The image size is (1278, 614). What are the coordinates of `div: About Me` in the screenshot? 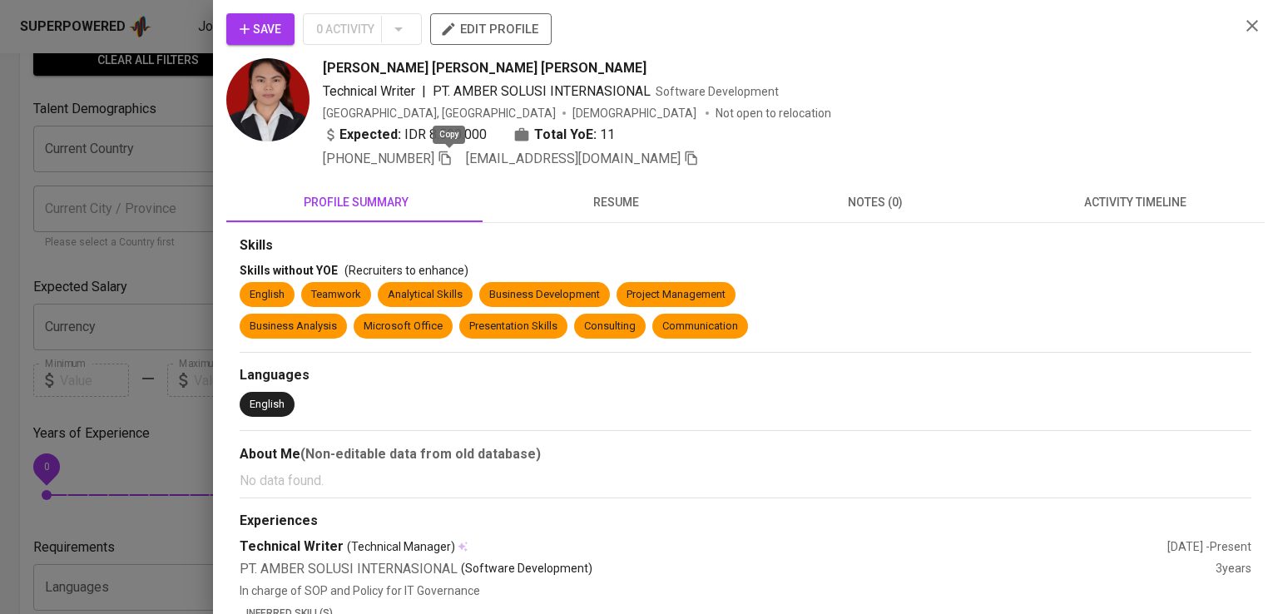 It's located at (746, 454).